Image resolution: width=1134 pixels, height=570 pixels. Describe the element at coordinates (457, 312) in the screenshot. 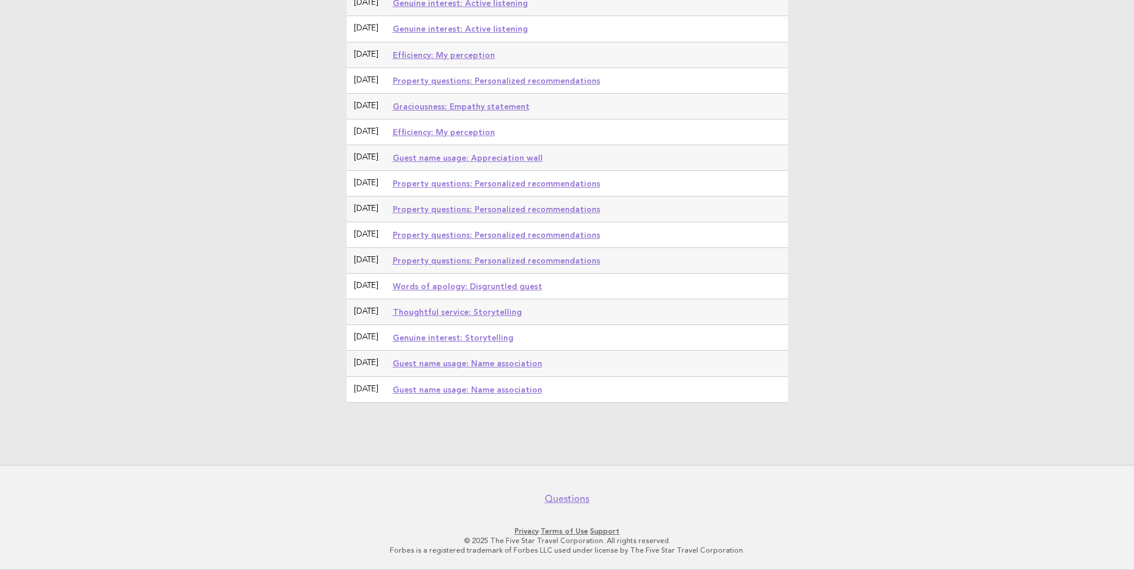

I see `a: Thoughtful service: Storytelling` at that location.